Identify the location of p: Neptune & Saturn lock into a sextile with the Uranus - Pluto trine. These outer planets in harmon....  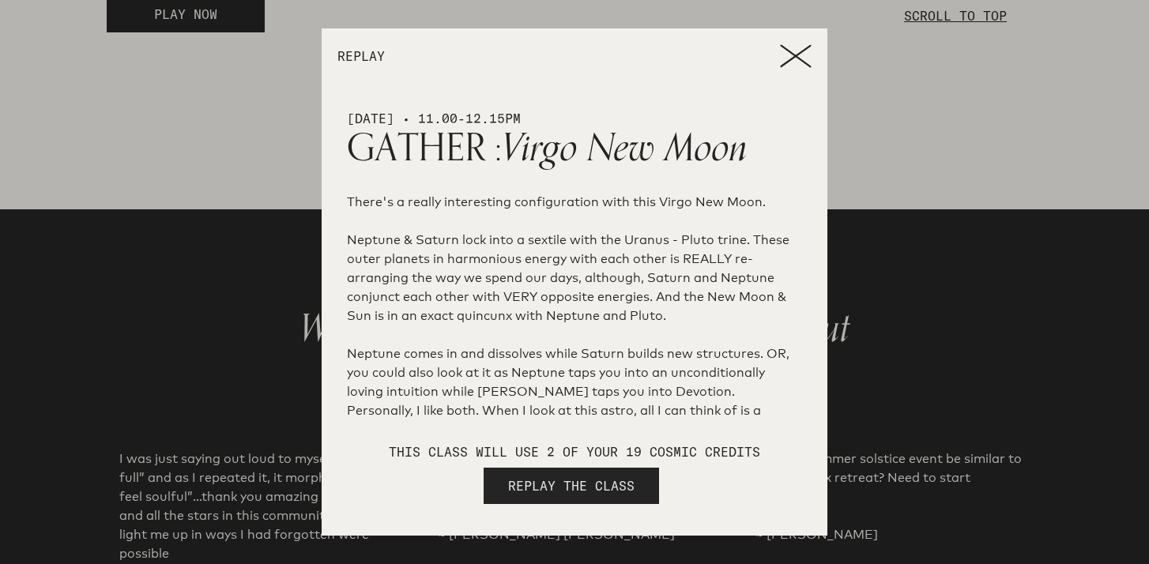
(575, 278).